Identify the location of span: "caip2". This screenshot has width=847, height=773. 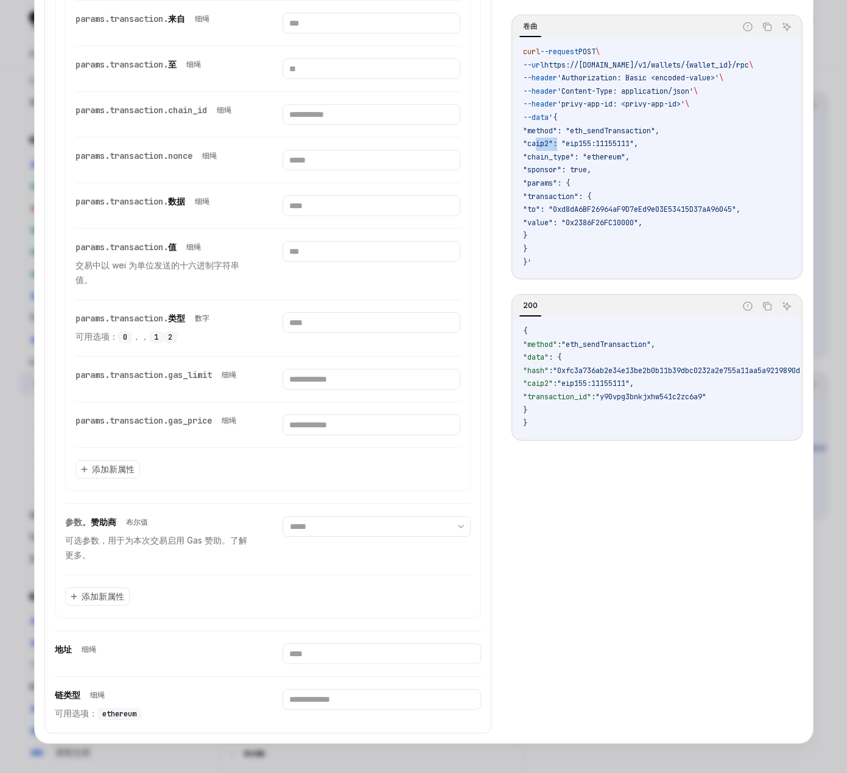
(538, 384).